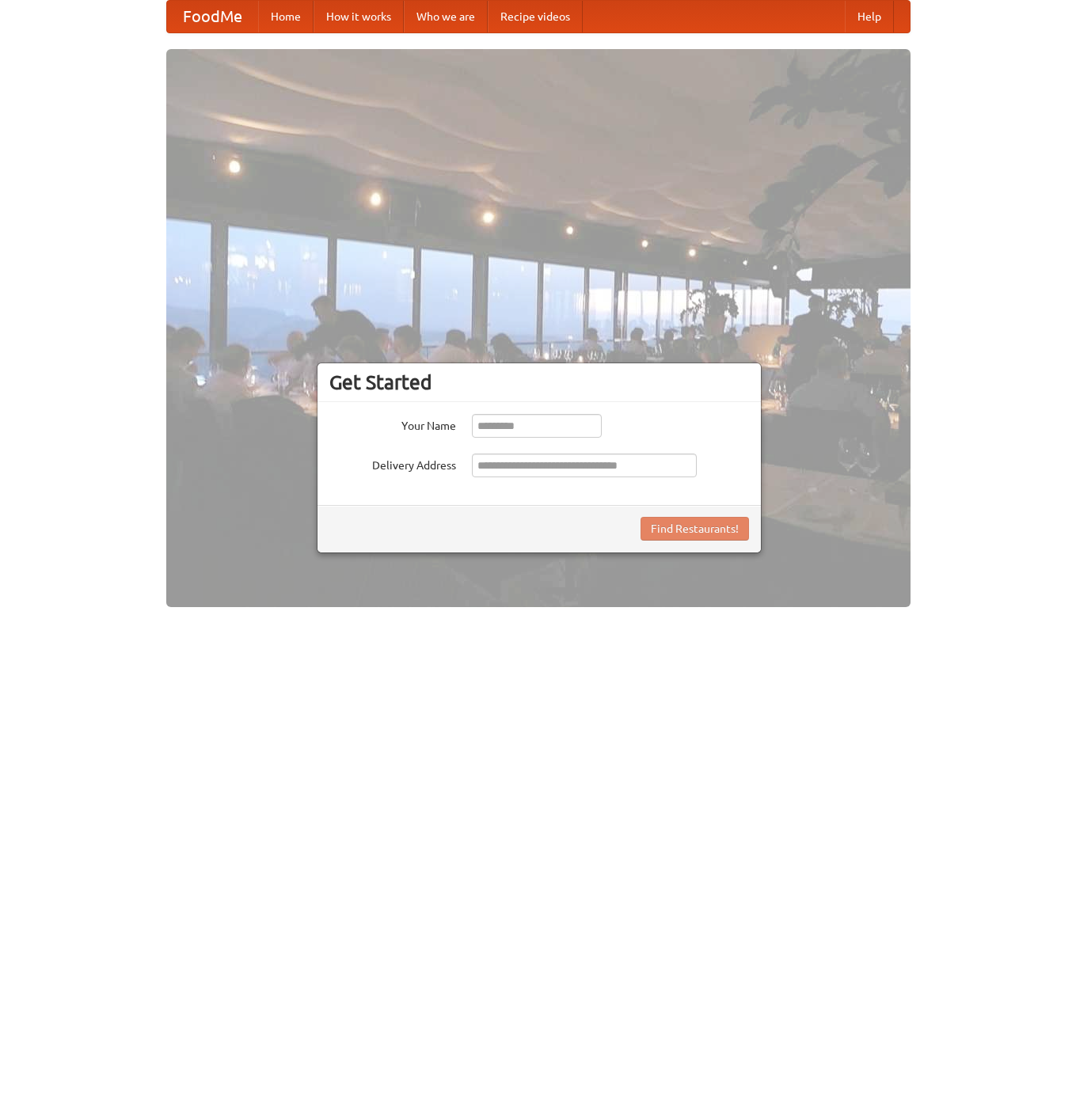 This screenshot has width=1076, height=1120. I want to click on a: Home, so click(286, 16).